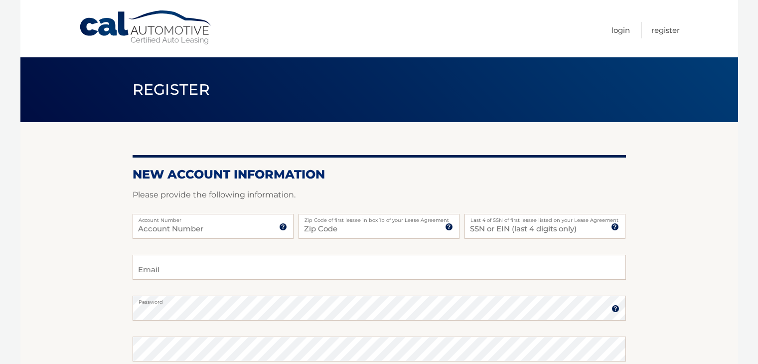  What do you see at coordinates (379, 226) in the screenshot?
I see `input: Zip Code` at bounding box center [379, 226].